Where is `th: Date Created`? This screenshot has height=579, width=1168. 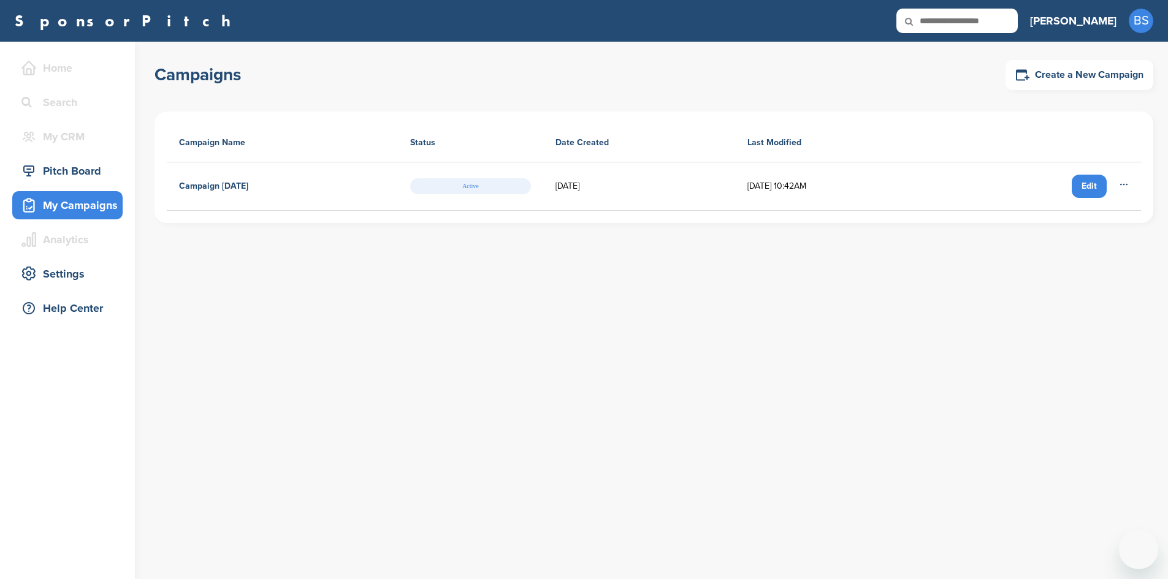
th: Date Created is located at coordinates (639, 143).